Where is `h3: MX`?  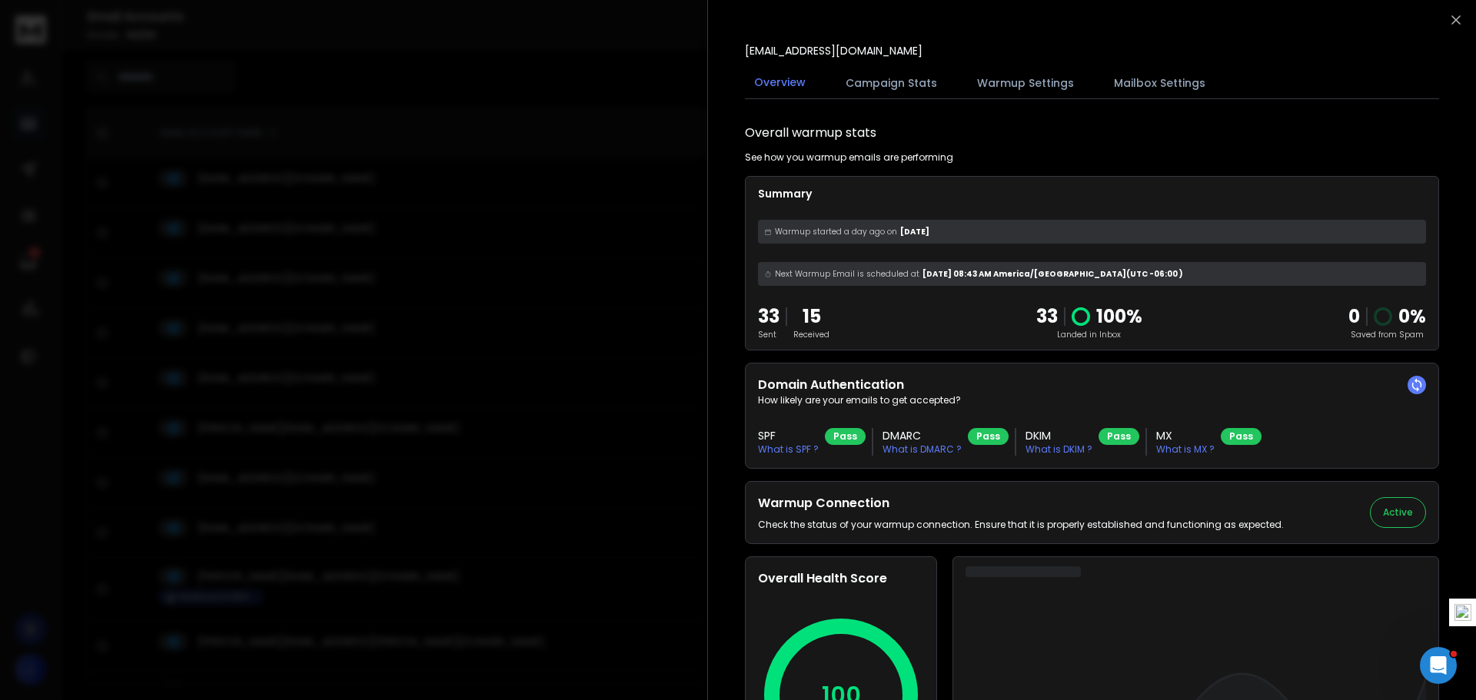 h3: MX is located at coordinates (1186, 436).